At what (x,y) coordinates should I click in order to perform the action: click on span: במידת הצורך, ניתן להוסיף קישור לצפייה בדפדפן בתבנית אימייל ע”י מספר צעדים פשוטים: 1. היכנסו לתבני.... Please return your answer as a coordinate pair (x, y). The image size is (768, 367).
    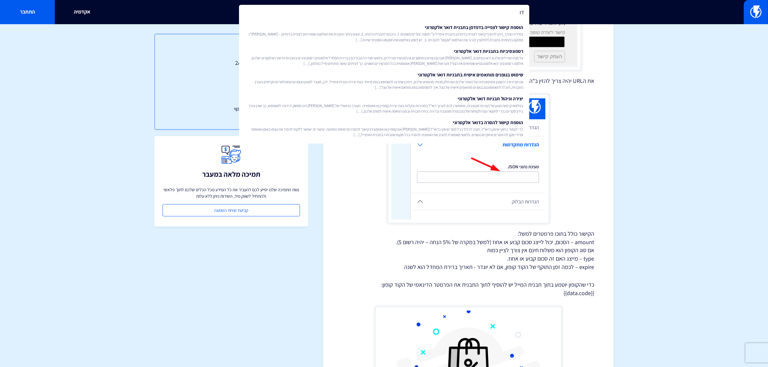
    Looking at the image, I should click on (384, 37).